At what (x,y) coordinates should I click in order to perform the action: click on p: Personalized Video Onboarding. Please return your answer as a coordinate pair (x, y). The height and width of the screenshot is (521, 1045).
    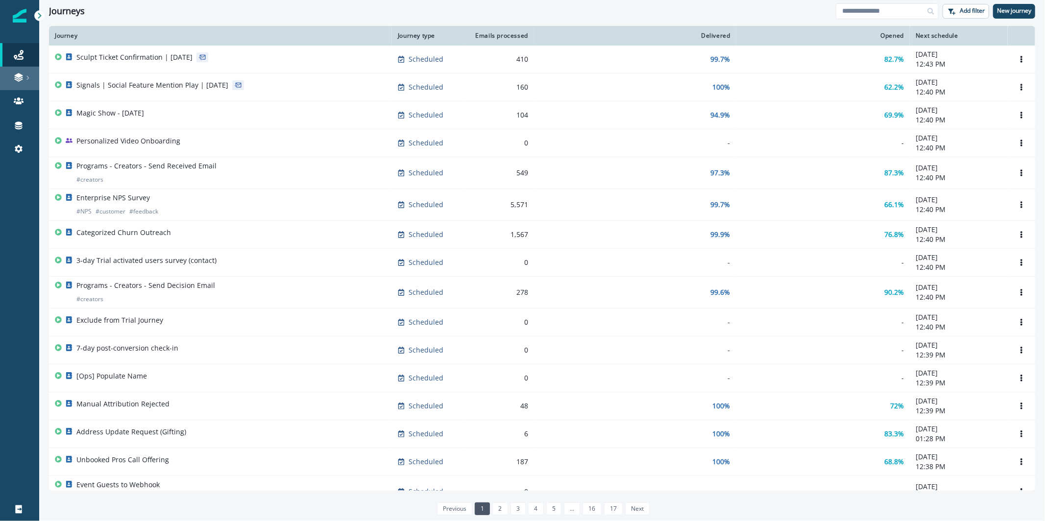
    Looking at the image, I should click on (128, 141).